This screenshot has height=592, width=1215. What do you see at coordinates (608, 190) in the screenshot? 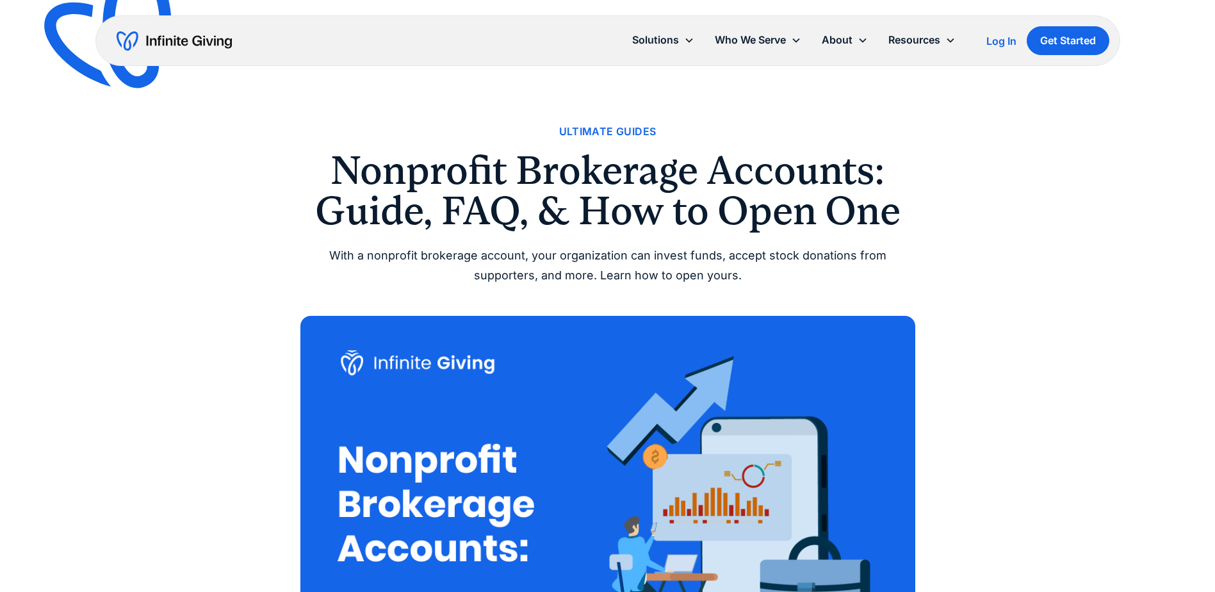
I see `h1: Nonprofit Brokerage Accounts: Guide, FAQ, & How to Open One` at bounding box center [608, 190].